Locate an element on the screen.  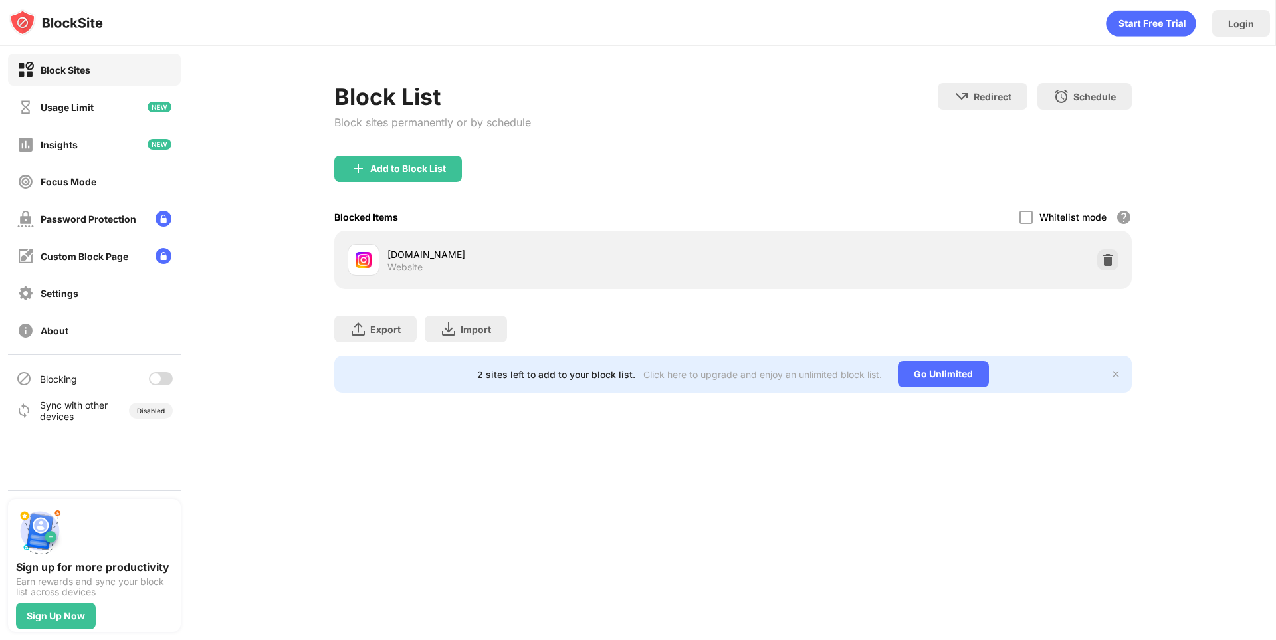
div: Click here to upgrade and enjoy an unlimited block list. is located at coordinates (762, 374).